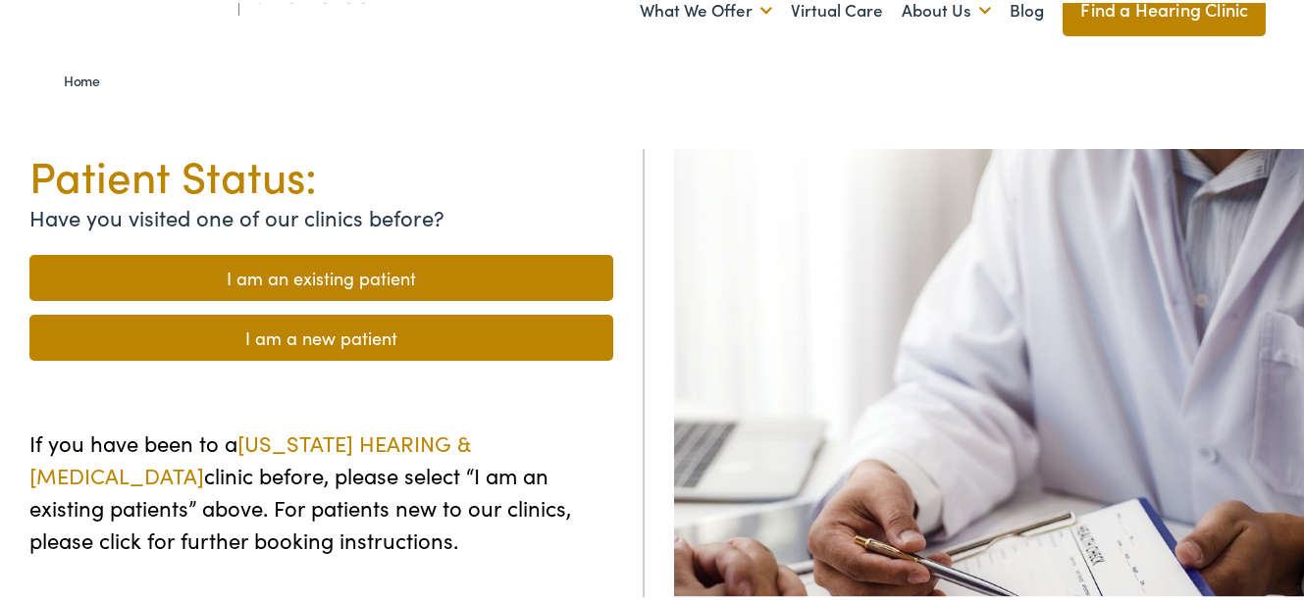  Describe the element at coordinates (321, 172) in the screenshot. I see `h1: Patient Status:` at that location.